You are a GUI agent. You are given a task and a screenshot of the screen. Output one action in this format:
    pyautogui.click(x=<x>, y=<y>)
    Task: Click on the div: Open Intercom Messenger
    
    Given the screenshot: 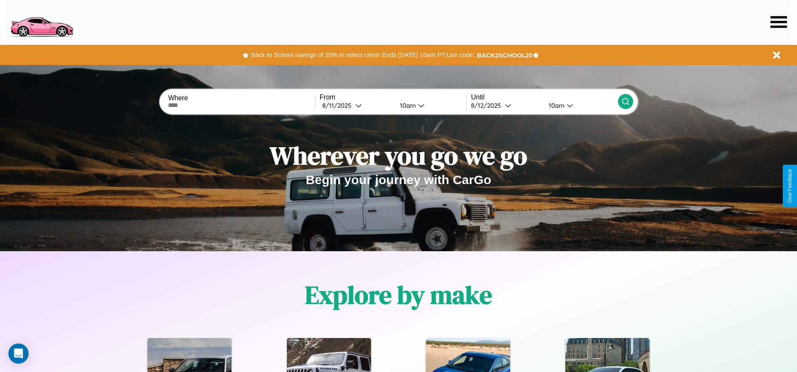 What is the action you would take?
    pyautogui.click(x=18, y=354)
    